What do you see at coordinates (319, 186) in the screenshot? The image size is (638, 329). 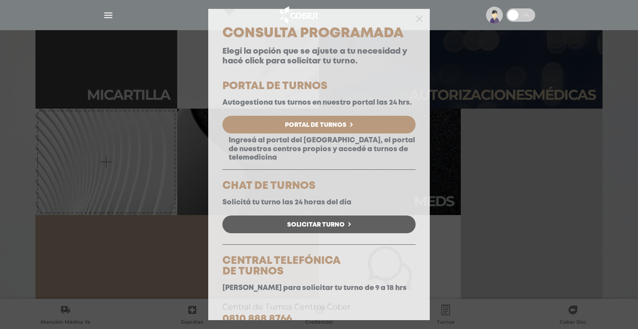 I see `h5: CHAT DE TURNOS` at bounding box center [319, 186].